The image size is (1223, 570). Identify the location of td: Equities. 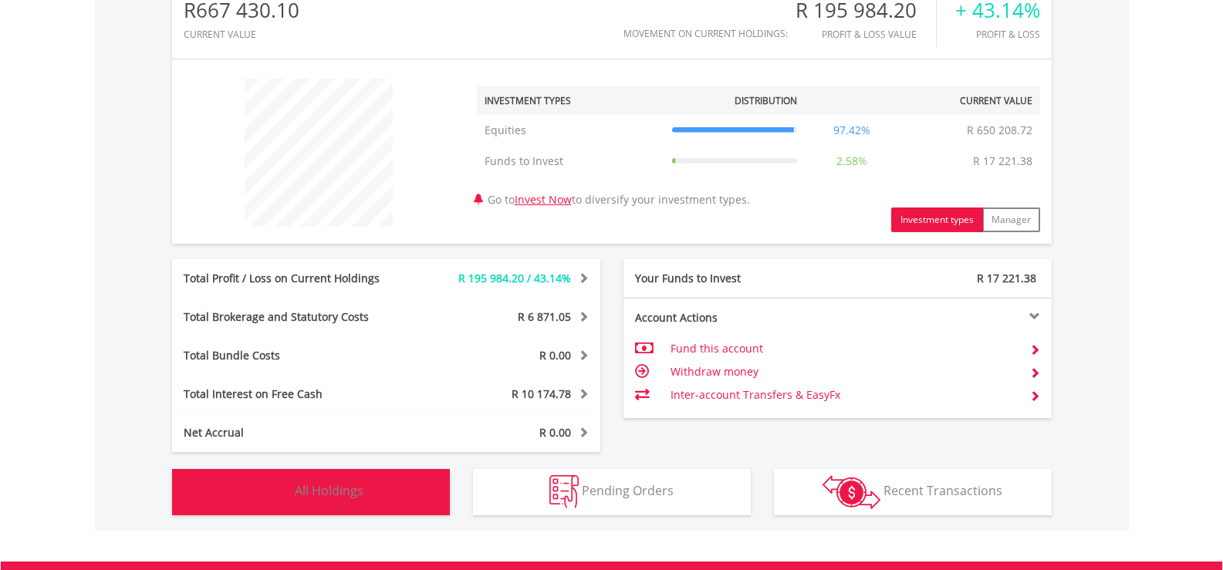
(570, 130).